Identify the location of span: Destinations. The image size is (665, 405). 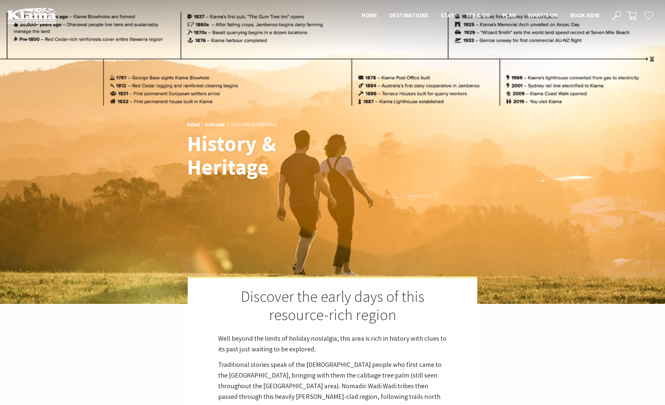
(409, 15).